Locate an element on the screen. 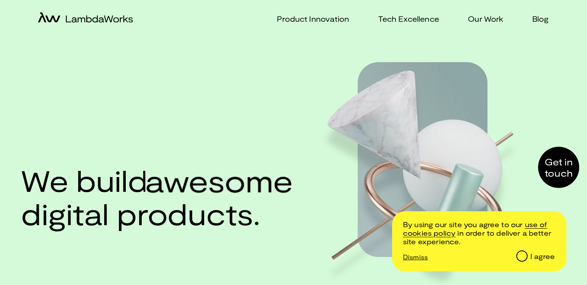 The width and height of the screenshot is (587, 285). a: Blog is located at coordinates (536, 19).